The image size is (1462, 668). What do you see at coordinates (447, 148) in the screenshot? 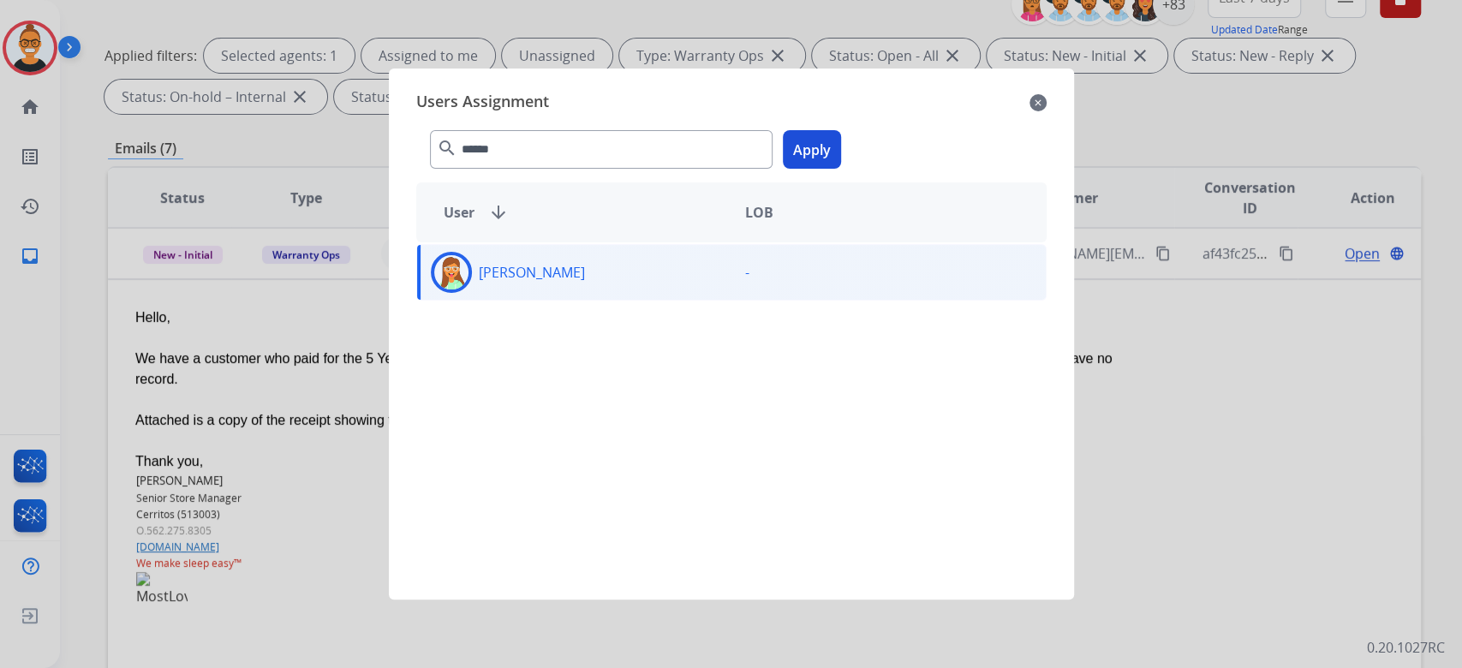
I see `mat-icon: search` at bounding box center [447, 148].